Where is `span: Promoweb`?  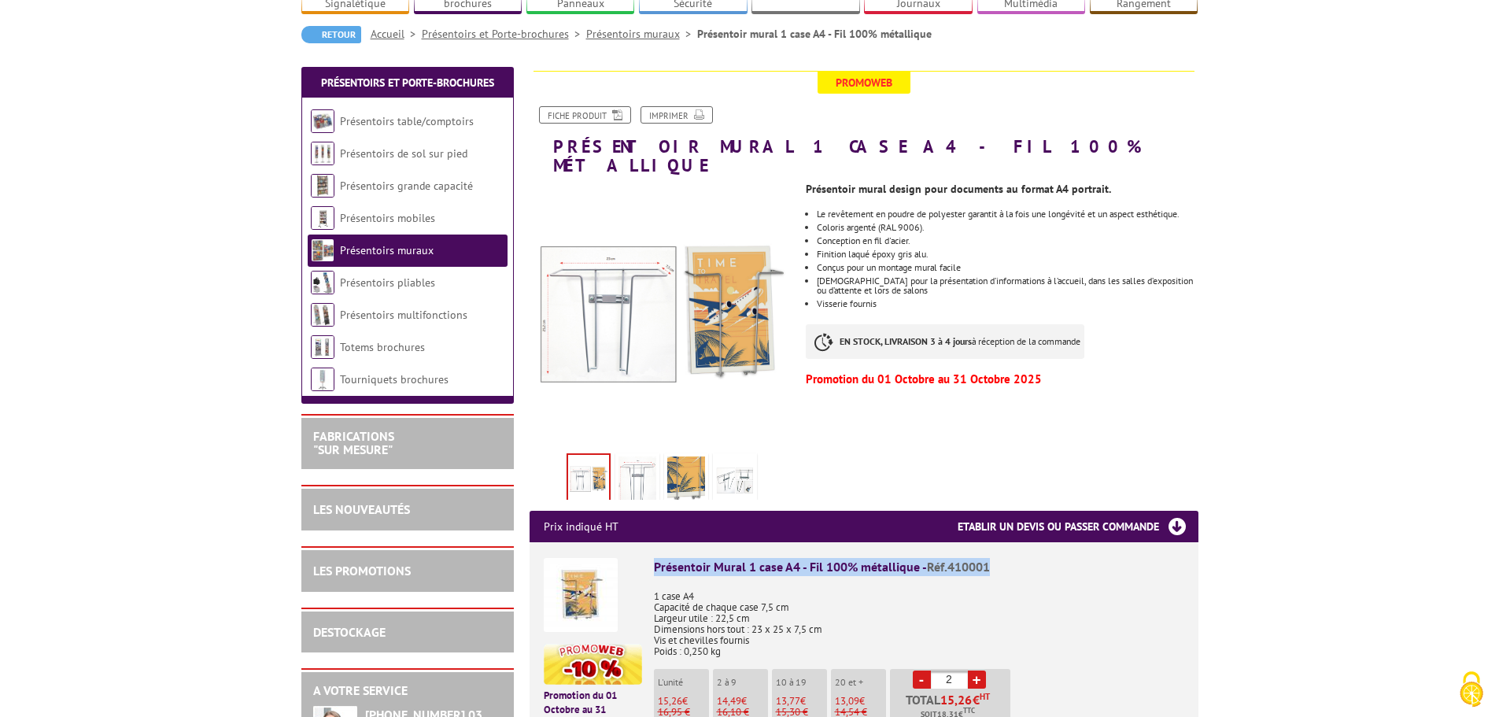 span: Promoweb is located at coordinates (864, 83).